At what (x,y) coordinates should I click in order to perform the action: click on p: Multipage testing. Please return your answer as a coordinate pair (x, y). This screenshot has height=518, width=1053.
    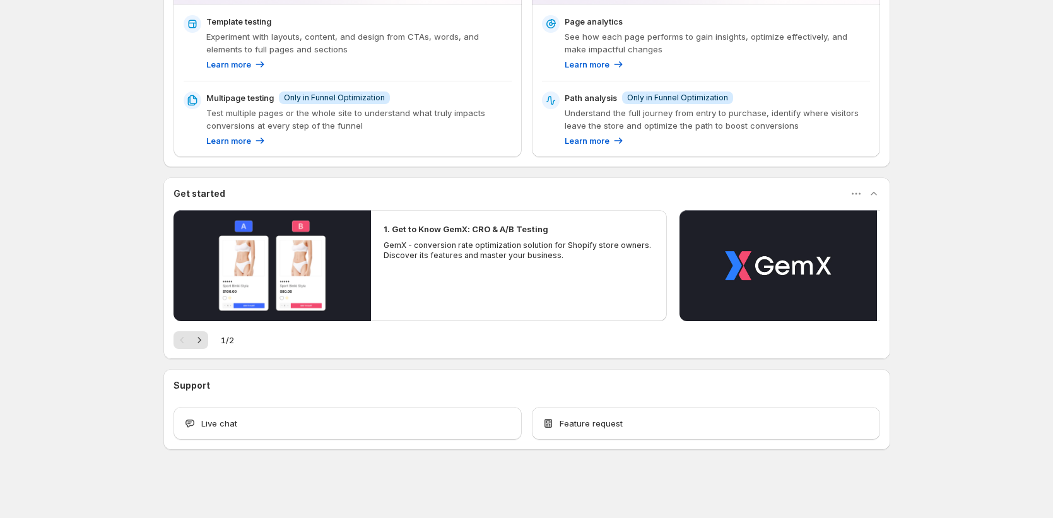
    Looking at the image, I should click on (240, 98).